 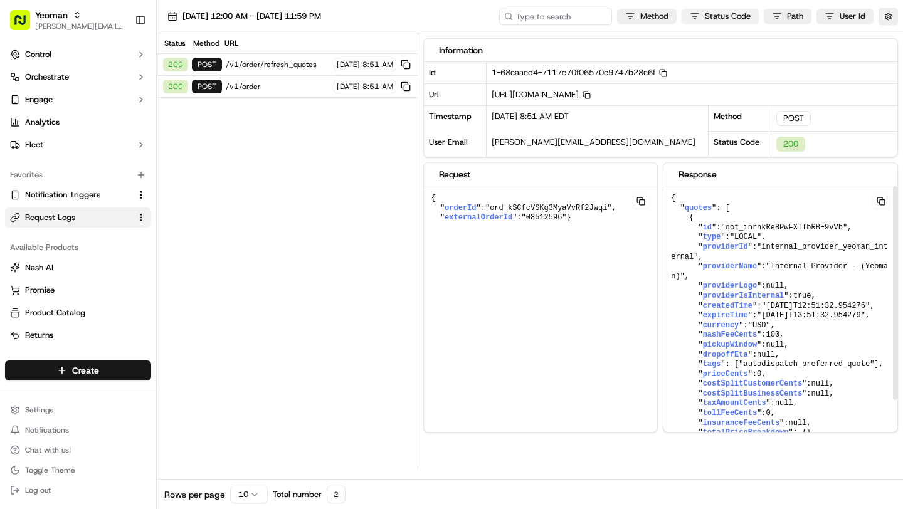 What do you see at coordinates (746, 237) in the screenshot?
I see `span: "LOCAL"` at bounding box center [746, 237].